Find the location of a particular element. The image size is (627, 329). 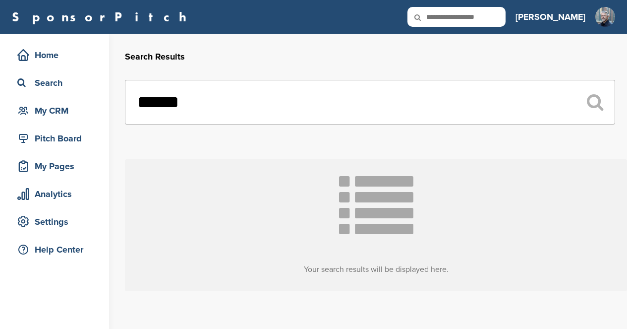

a: SponsorPitch is located at coordinates (102, 17).